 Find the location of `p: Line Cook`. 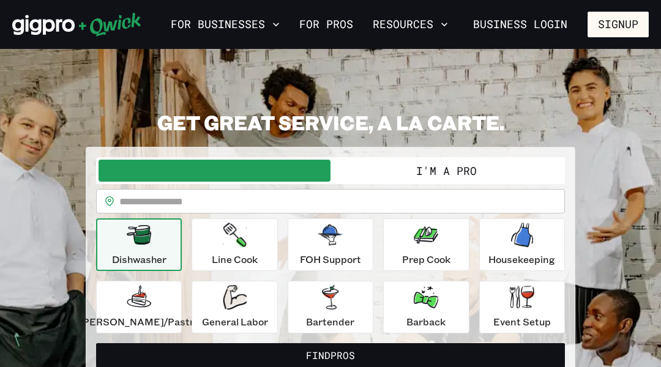

p: Line Cook is located at coordinates (234, 260).